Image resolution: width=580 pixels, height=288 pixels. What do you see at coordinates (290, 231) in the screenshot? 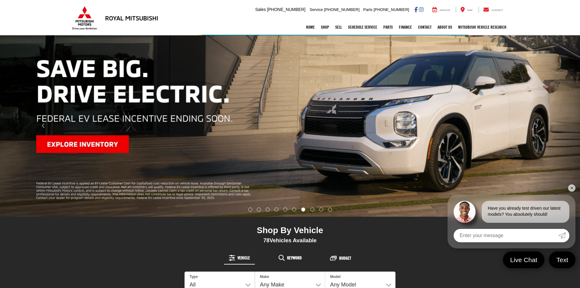
I see `div: Shop By Vehicle` at bounding box center [290, 231].